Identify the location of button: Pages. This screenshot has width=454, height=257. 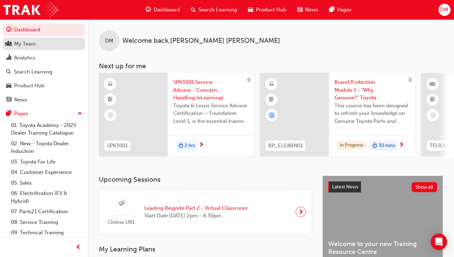
(44, 113).